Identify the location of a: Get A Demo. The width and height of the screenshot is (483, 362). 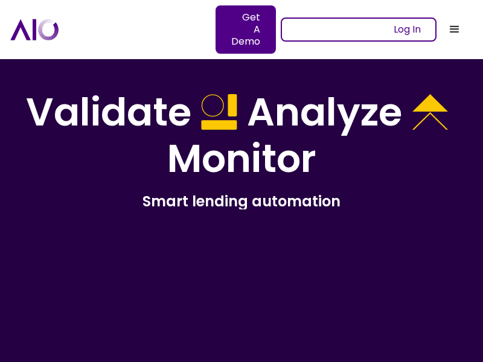
(246, 30).